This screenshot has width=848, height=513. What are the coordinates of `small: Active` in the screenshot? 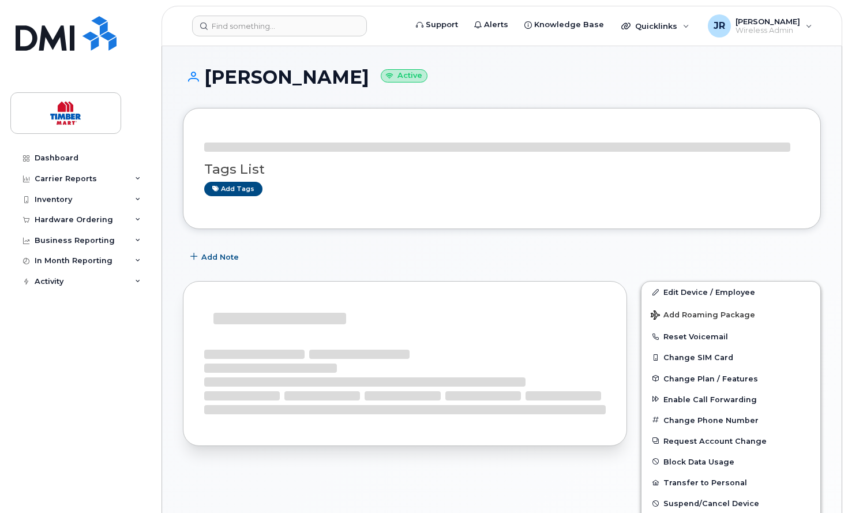 It's located at (404, 76).